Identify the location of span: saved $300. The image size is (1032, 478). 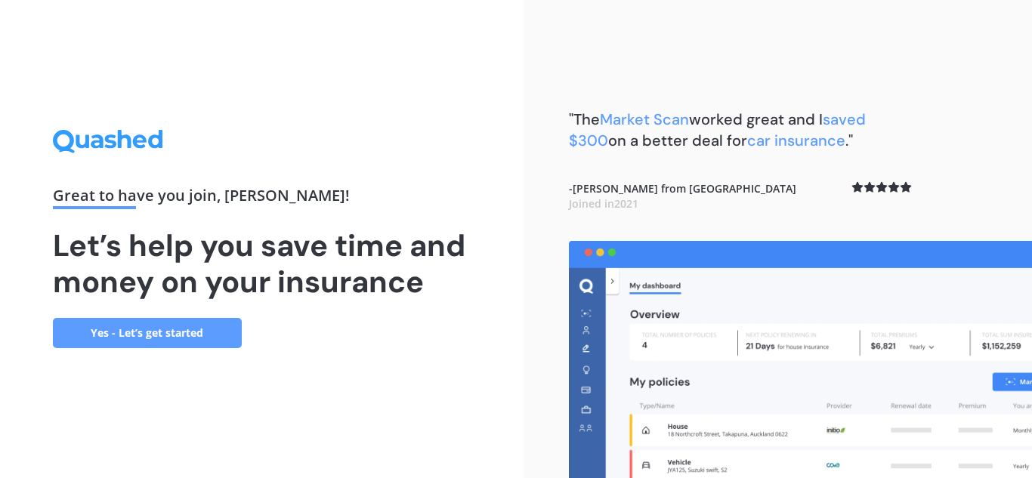
(717, 130).